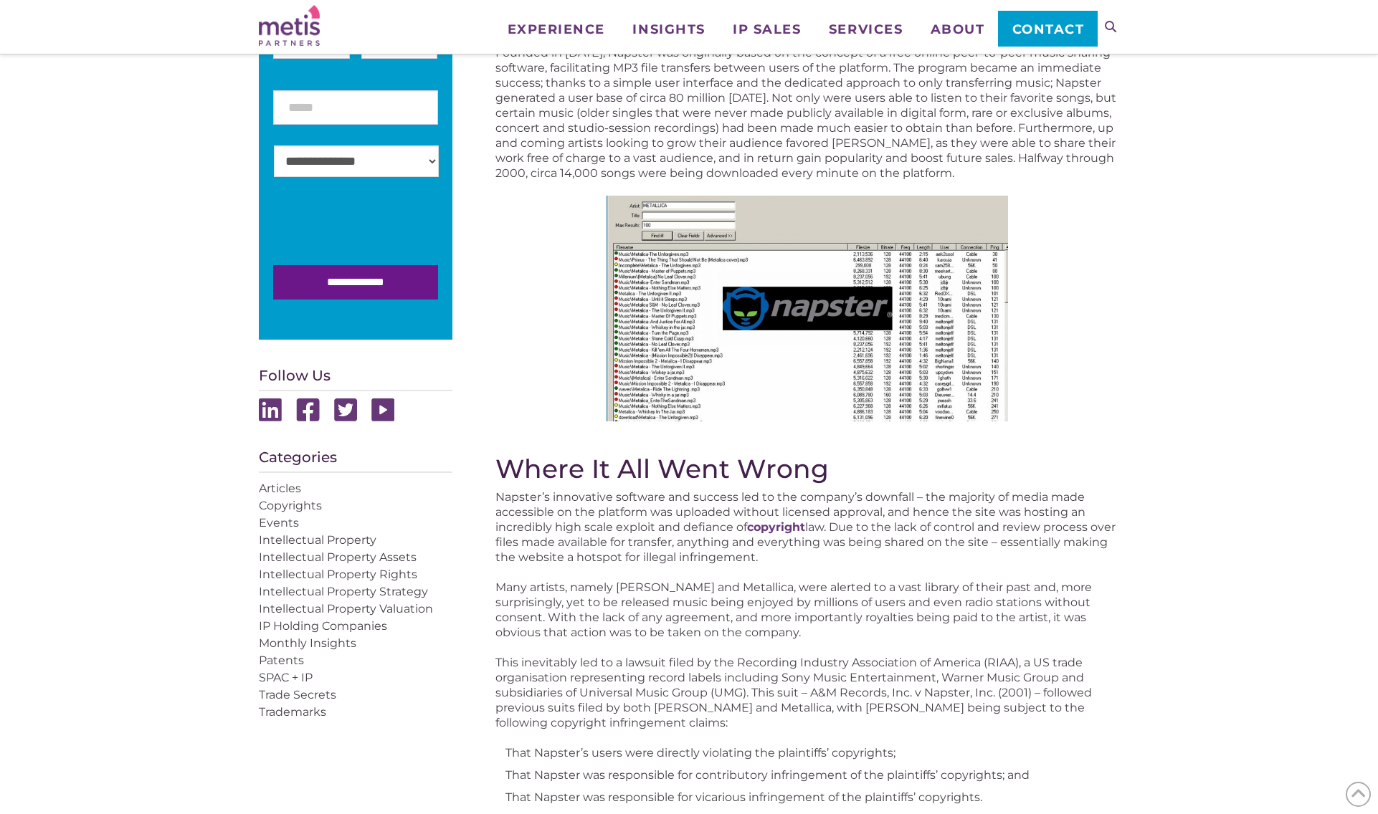  What do you see at coordinates (318, 540) in the screenshot?
I see `a: Intellectual Property` at bounding box center [318, 540].